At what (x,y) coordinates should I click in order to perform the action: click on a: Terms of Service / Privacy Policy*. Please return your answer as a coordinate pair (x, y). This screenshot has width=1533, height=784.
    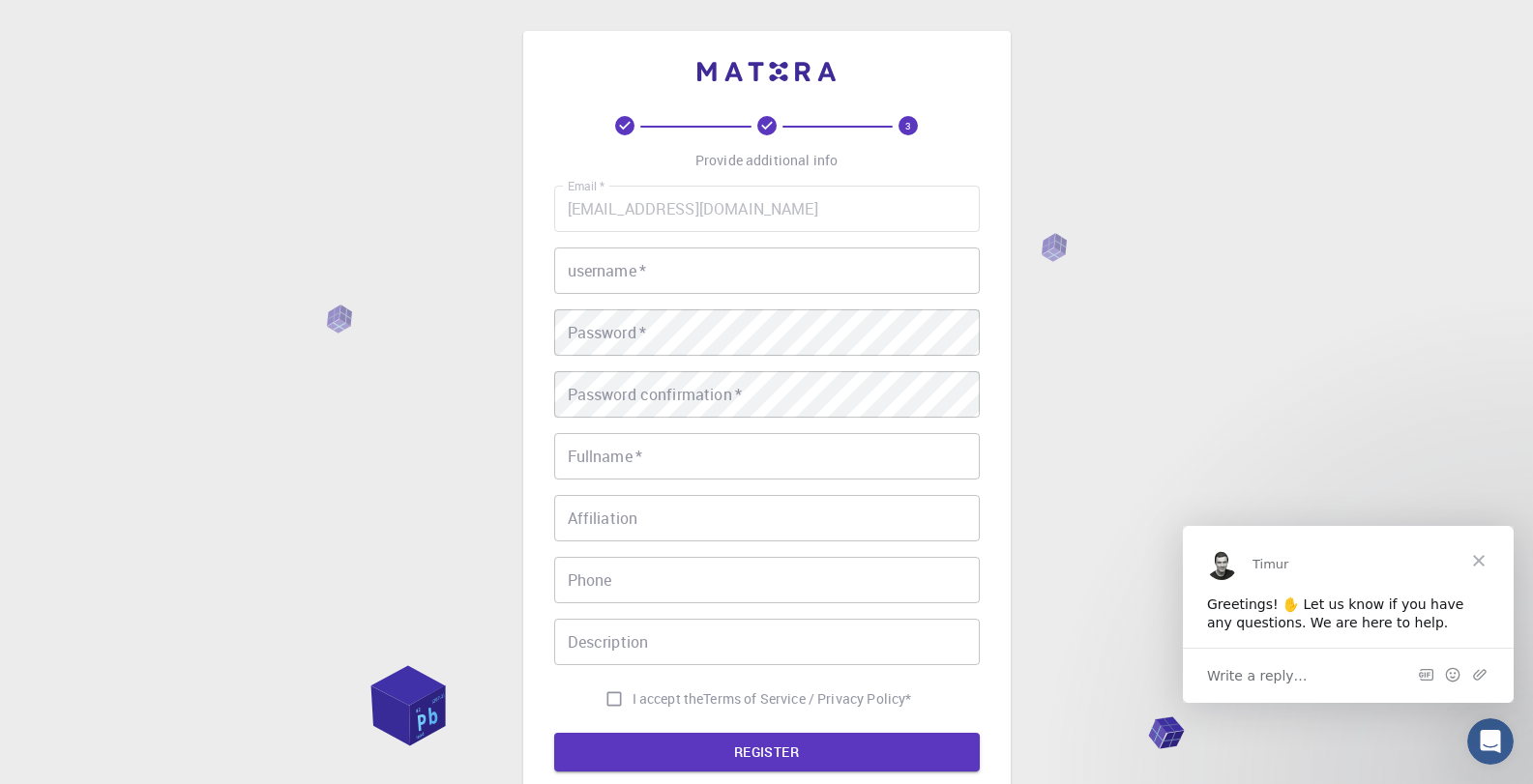
    Looking at the image, I should click on (807, 699).